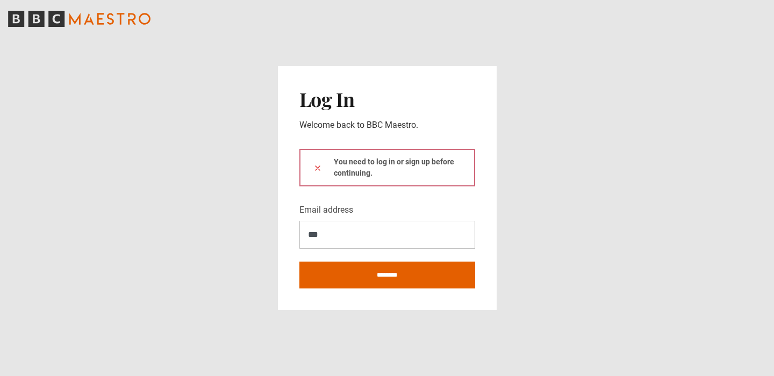 The width and height of the screenshot is (774, 376). I want to click on h2: Log In, so click(387, 99).